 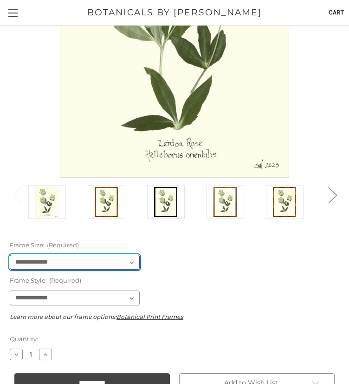 What do you see at coordinates (150, 316) in the screenshot?
I see `a: Botanical Print Frames` at bounding box center [150, 316].